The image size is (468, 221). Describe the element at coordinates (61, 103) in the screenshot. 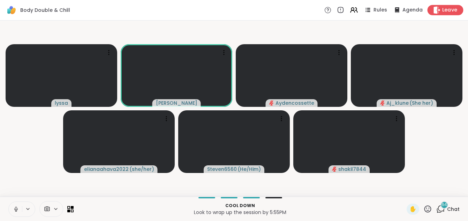

I see `span: lyssa` at that location.